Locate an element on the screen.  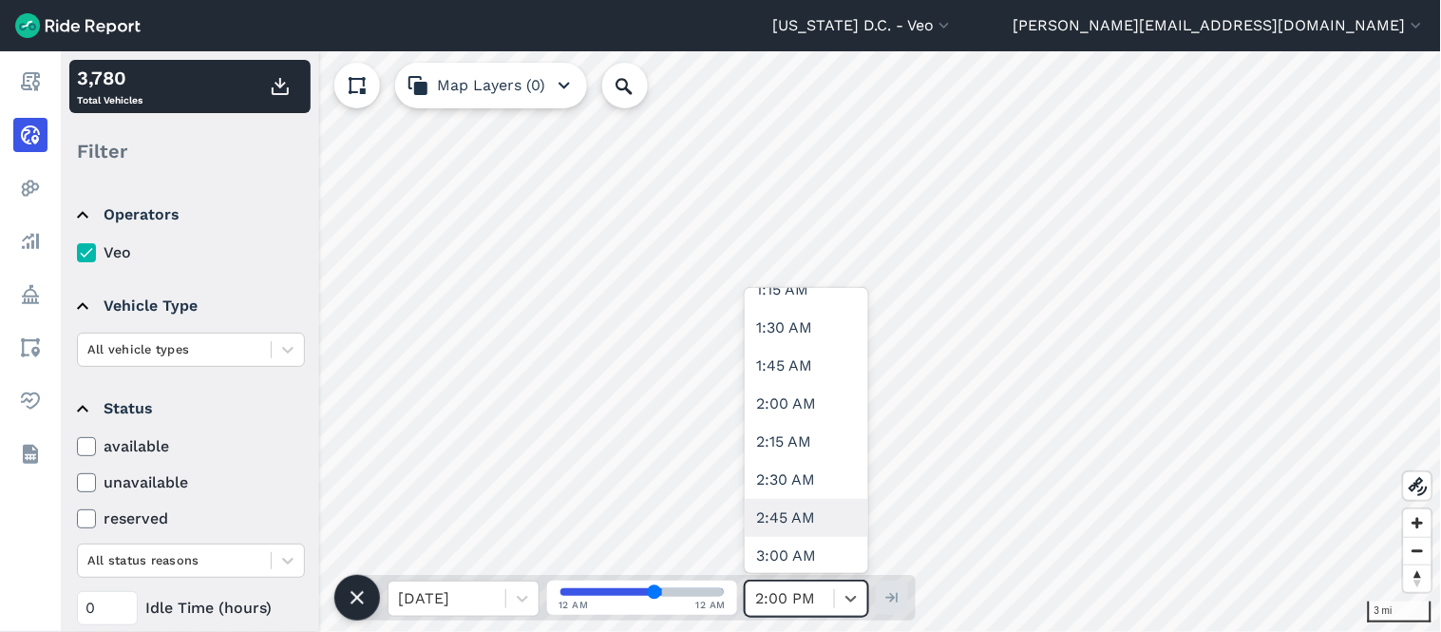
a: Analyze is located at coordinates (30, 241).